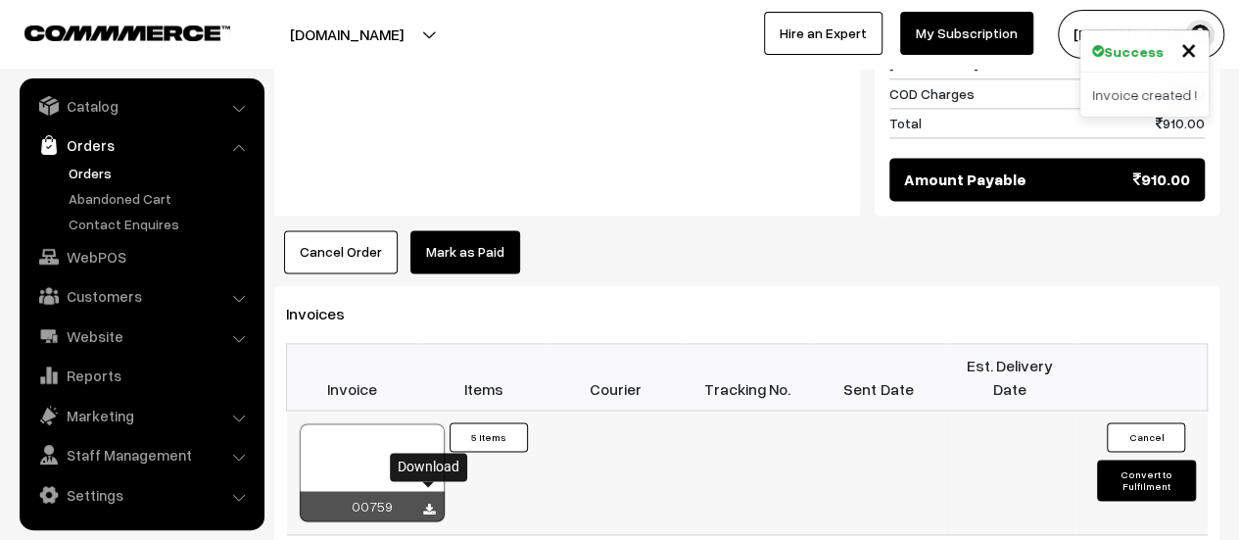 This screenshot has height=540, width=1239. Describe the element at coordinates (141, 415) in the screenshot. I see `a: Marketing` at that location.